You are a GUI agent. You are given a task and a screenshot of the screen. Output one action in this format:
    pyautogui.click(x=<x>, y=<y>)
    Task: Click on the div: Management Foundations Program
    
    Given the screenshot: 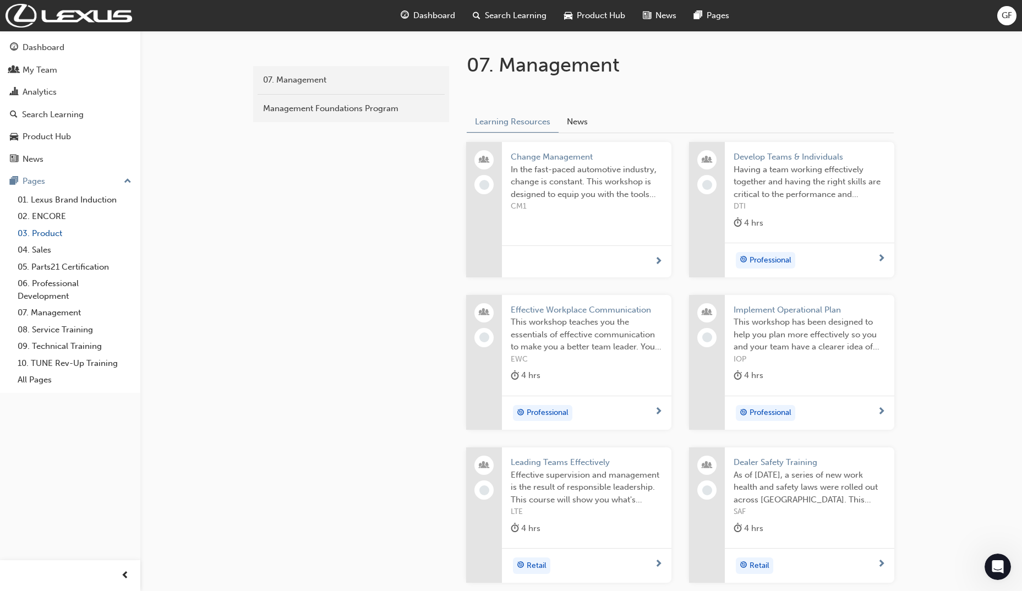 What is the action you would take?
    pyautogui.click(x=351, y=108)
    